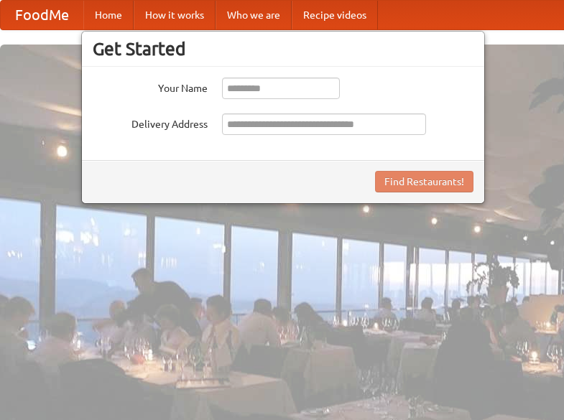 This screenshot has width=564, height=420. What do you see at coordinates (283, 49) in the screenshot?
I see `h3: Get Started` at bounding box center [283, 49].